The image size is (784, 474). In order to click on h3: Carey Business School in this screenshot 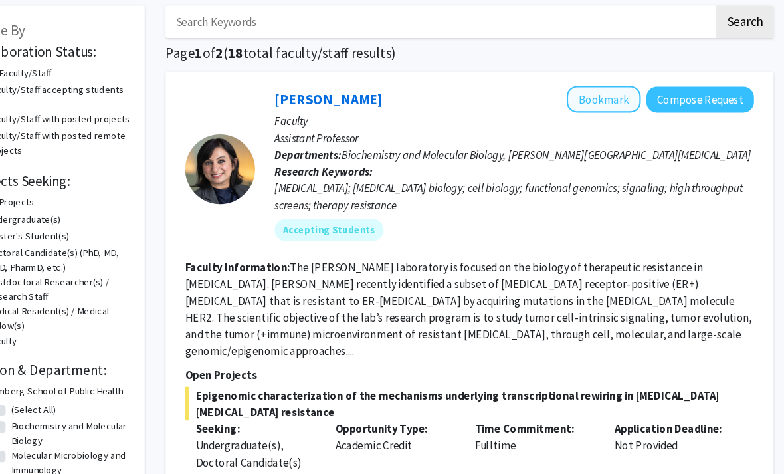, I will do `click(60, 464)`.